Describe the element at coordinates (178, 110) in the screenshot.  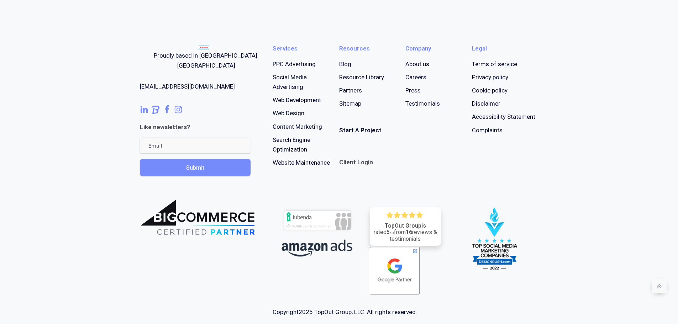
I see `div: Follow us on Instagram!` at that location.